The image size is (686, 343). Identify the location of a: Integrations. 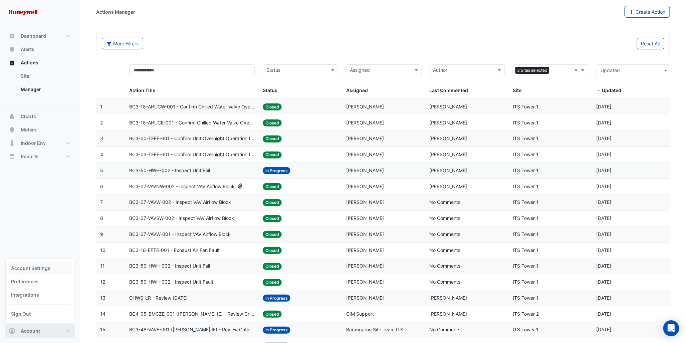
(40, 295).